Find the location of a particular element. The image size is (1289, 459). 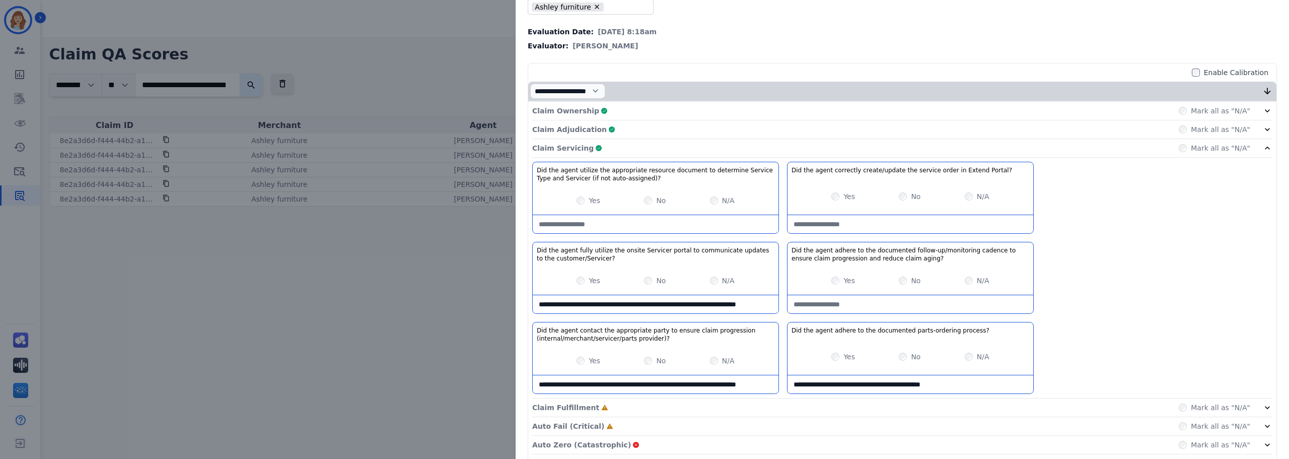

ul: selected options is located at coordinates (589, 7).